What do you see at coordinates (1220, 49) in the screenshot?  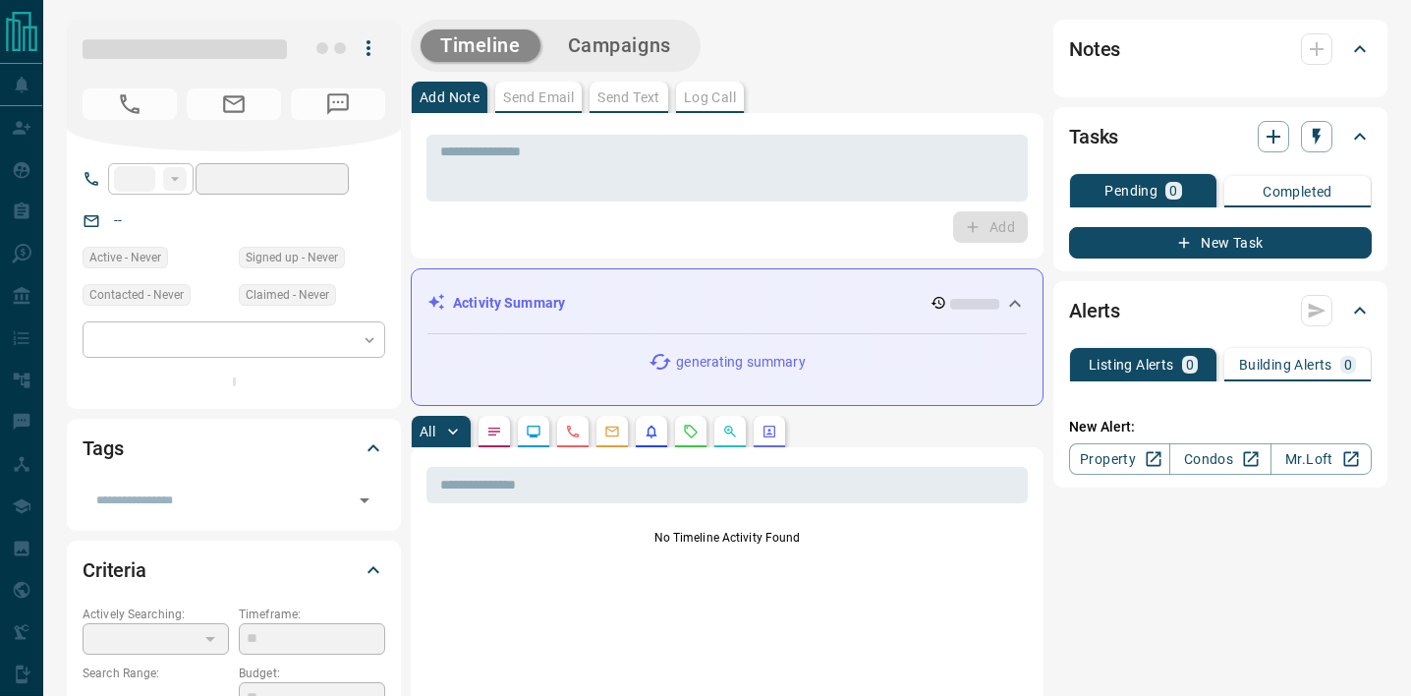 I see `div: Notes` at bounding box center [1220, 49].